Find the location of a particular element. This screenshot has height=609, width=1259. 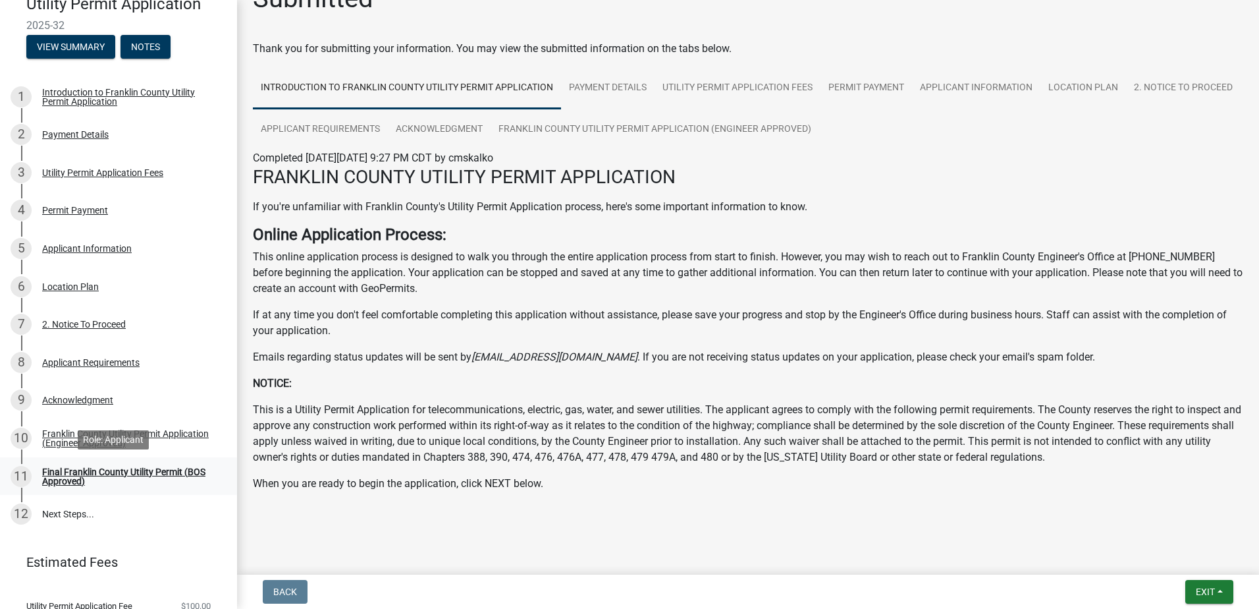

div: 2 is located at coordinates (21, 134).